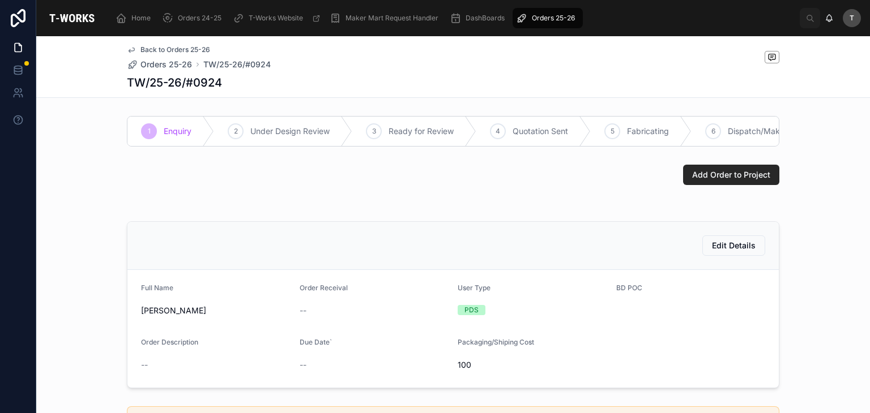 The width and height of the screenshot is (870, 413). What do you see at coordinates (177, 131) in the screenshot?
I see `span: Enquiry` at bounding box center [177, 131].